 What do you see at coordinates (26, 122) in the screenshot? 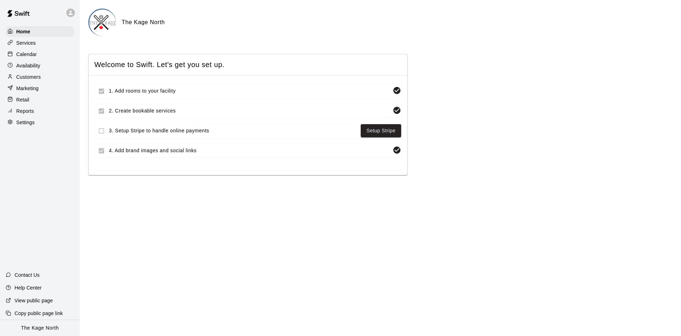
I see `p: Settings` at bounding box center [26, 122].